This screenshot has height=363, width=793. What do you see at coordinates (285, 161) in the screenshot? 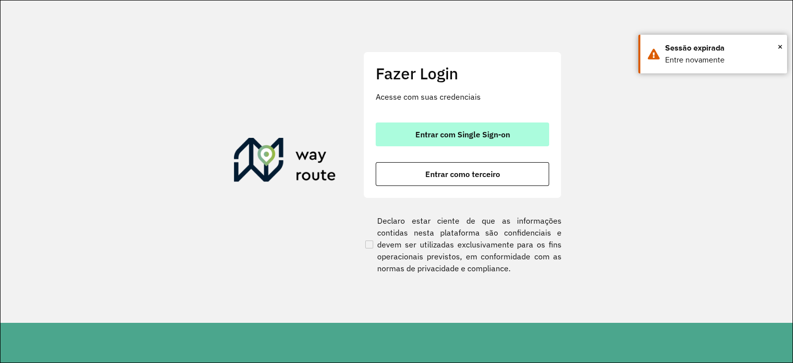
I see `img: Roteirizador AmbevTech` at bounding box center [285, 161].